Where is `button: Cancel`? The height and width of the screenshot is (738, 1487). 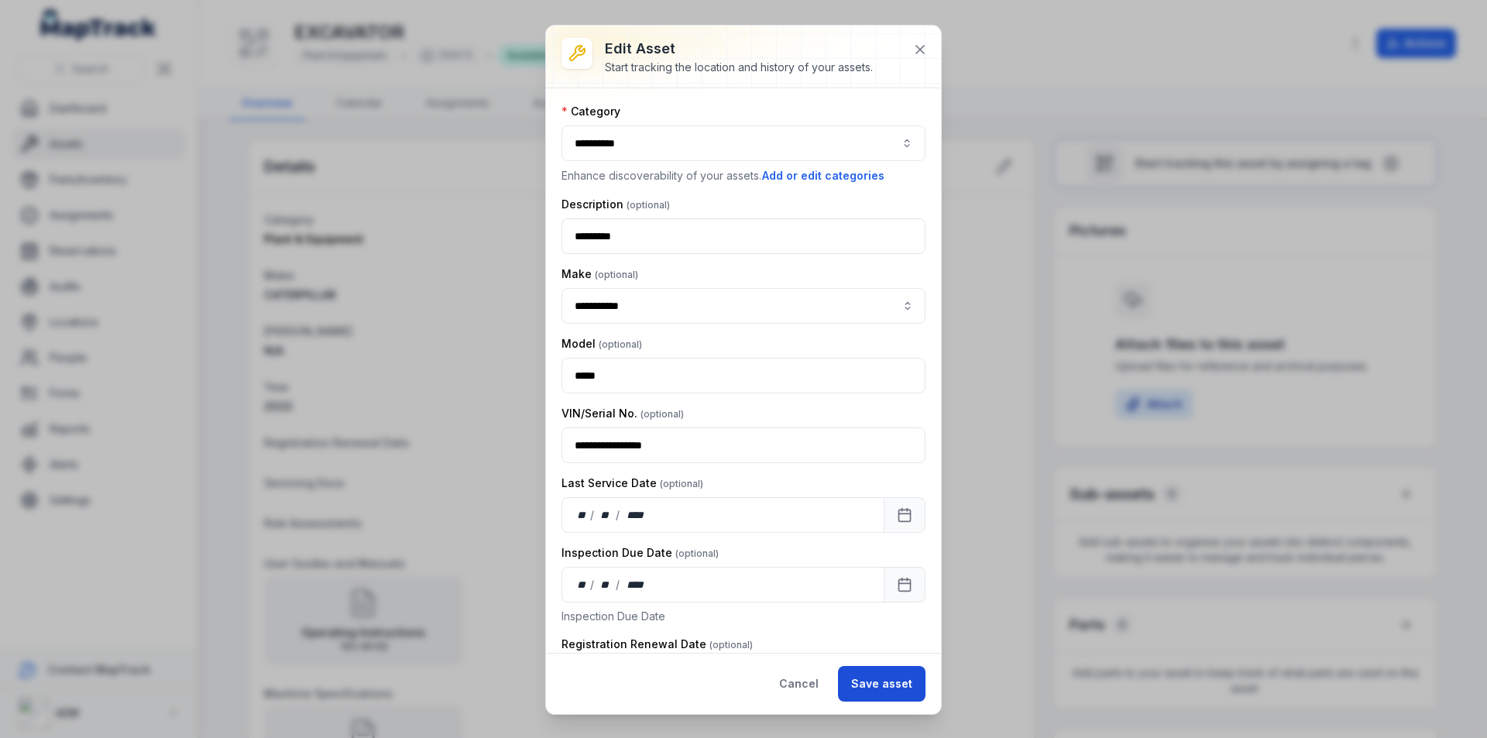 button: Cancel is located at coordinates (799, 684).